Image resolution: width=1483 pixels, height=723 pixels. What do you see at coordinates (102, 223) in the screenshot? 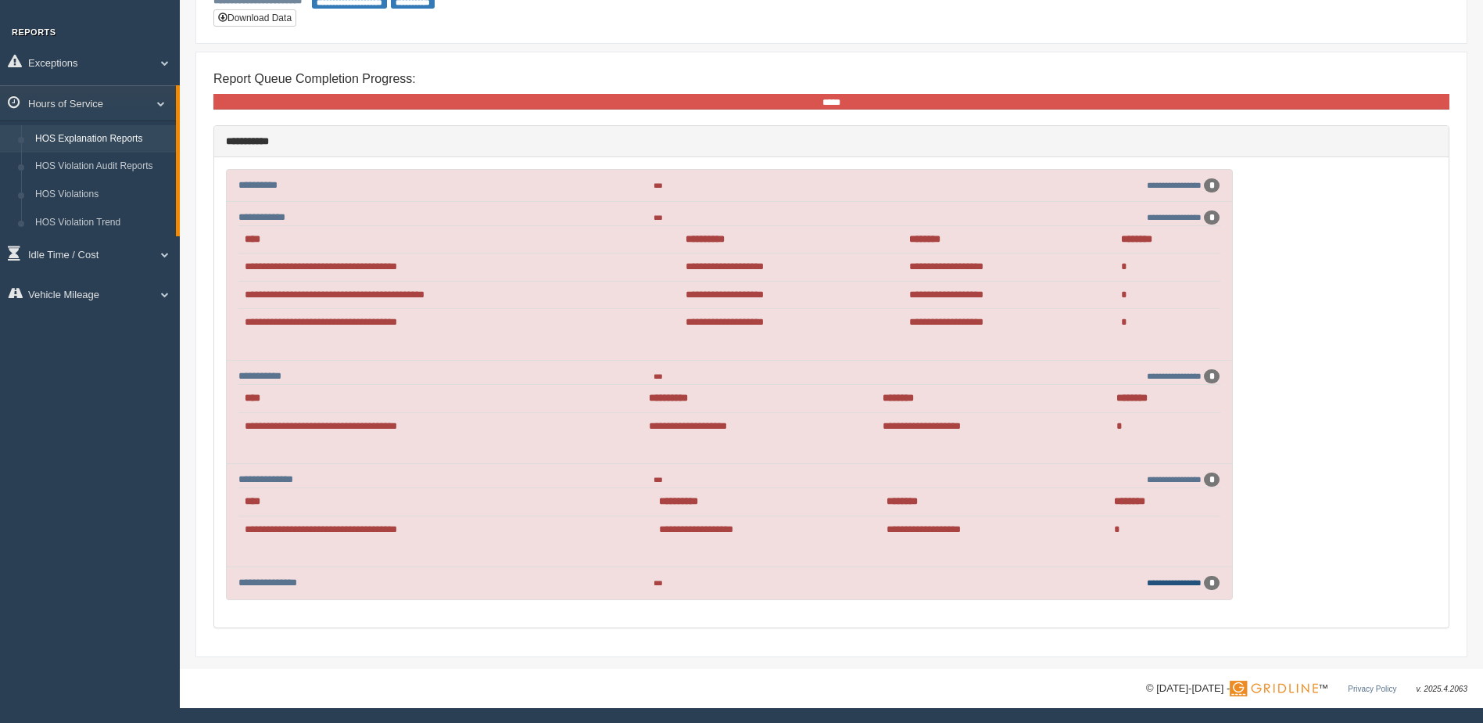
I see `a: HOS Violation Trend` at bounding box center [102, 223].